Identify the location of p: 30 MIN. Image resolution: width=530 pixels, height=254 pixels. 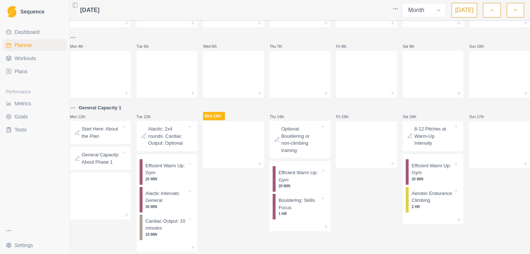
(166, 207).